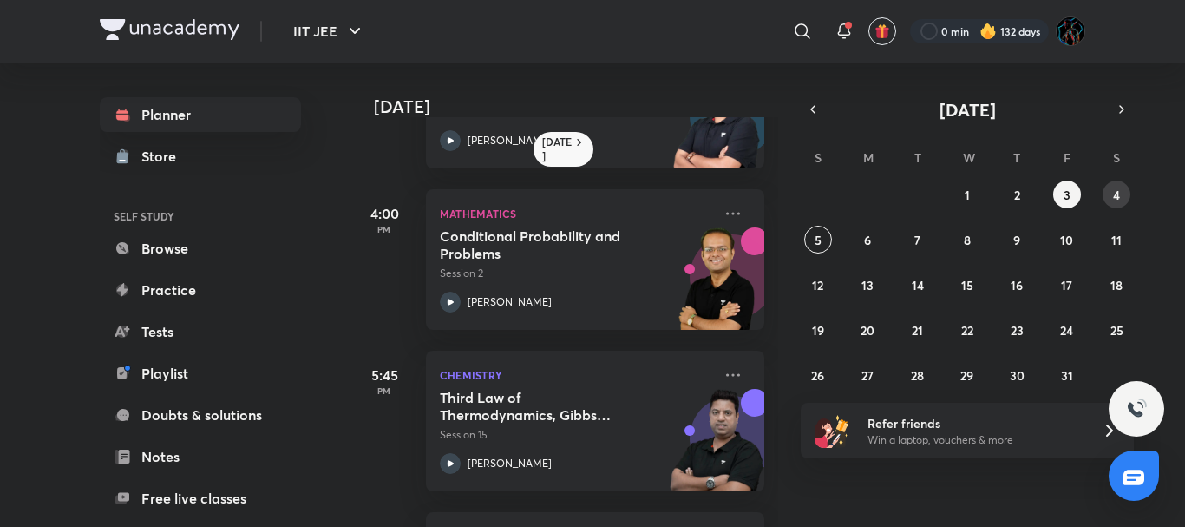 This screenshot has width=1185, height=527. What do you see at coordinates (1017, 239) in the screenshot?
I see `button: October 9, 2025` at bounding box center [1017, 239].